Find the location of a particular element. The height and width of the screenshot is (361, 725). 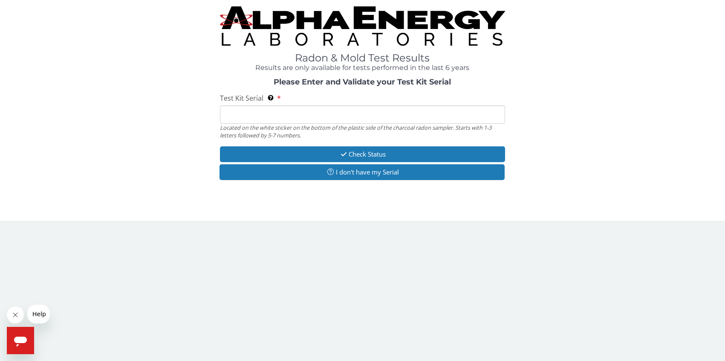

span: Test Kit Serial is located at coordinates (242, 98).